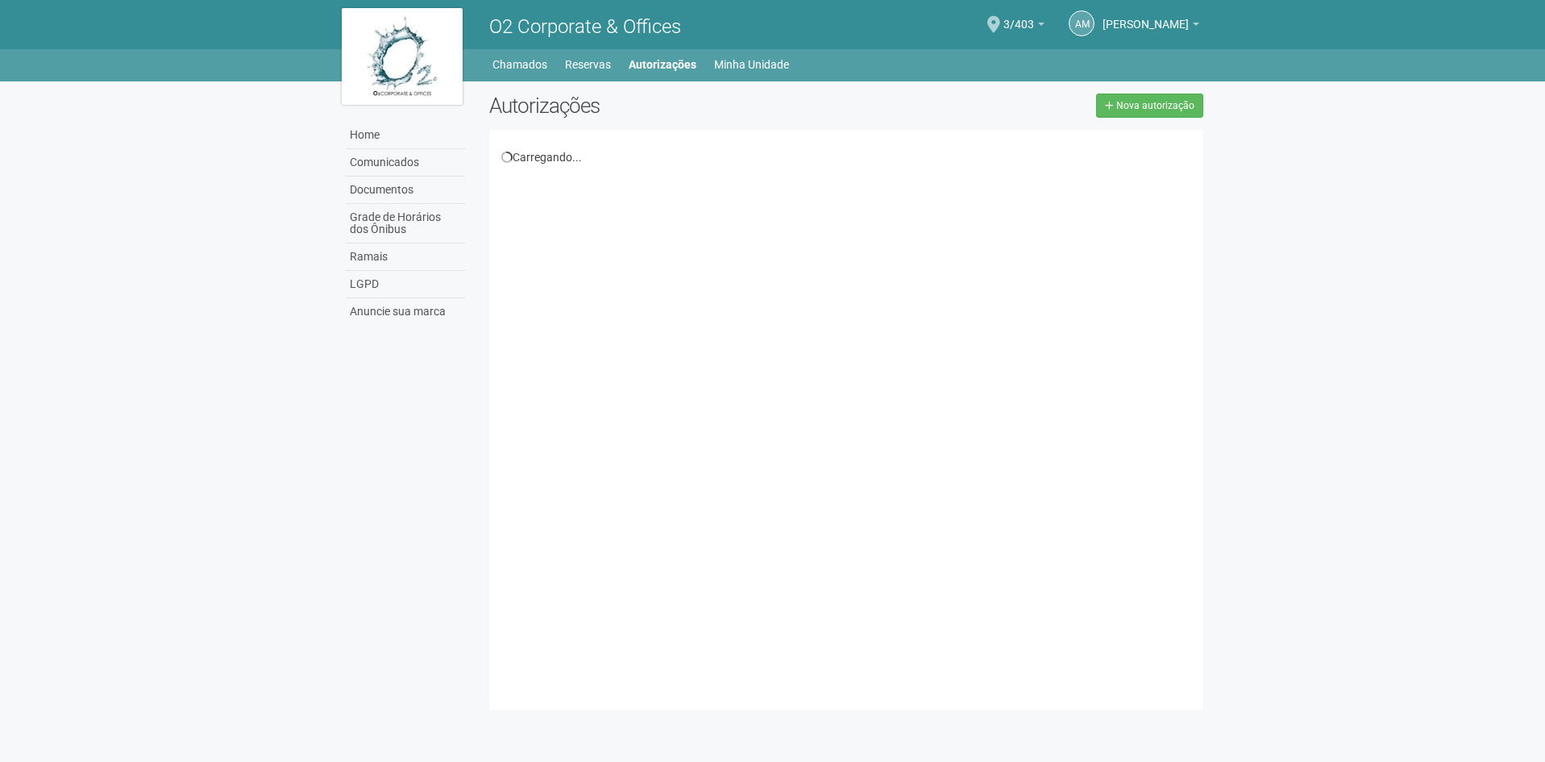 This screenshot has height=762, width=1545. What do you see at coordinates (1150, 106) in the screenshot?
I see `a: Nova autorização` at bounding box center [1150, 106].